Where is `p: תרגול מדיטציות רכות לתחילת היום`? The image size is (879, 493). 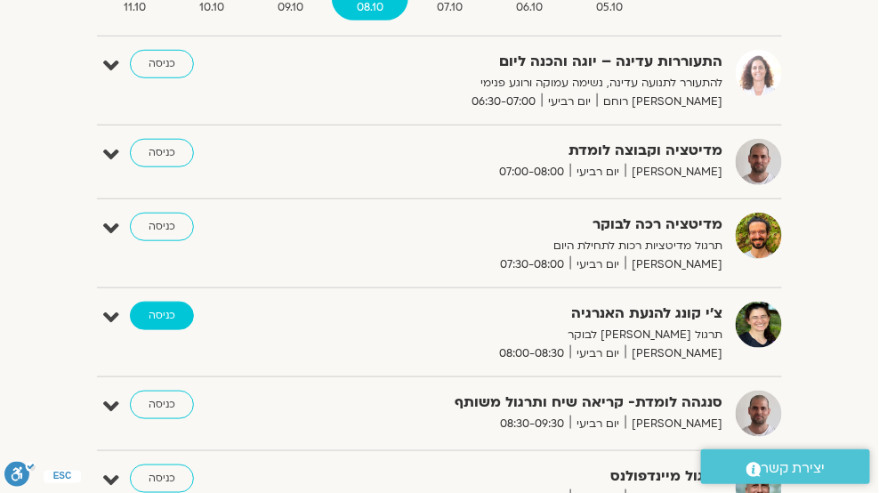
p: תרגול מדיטציות רכות לתחילת היום is located at coordinates (531, 246).